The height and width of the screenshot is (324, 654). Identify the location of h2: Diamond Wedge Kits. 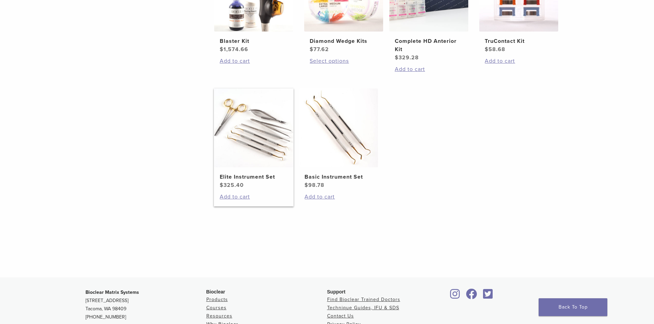
(343, 41).